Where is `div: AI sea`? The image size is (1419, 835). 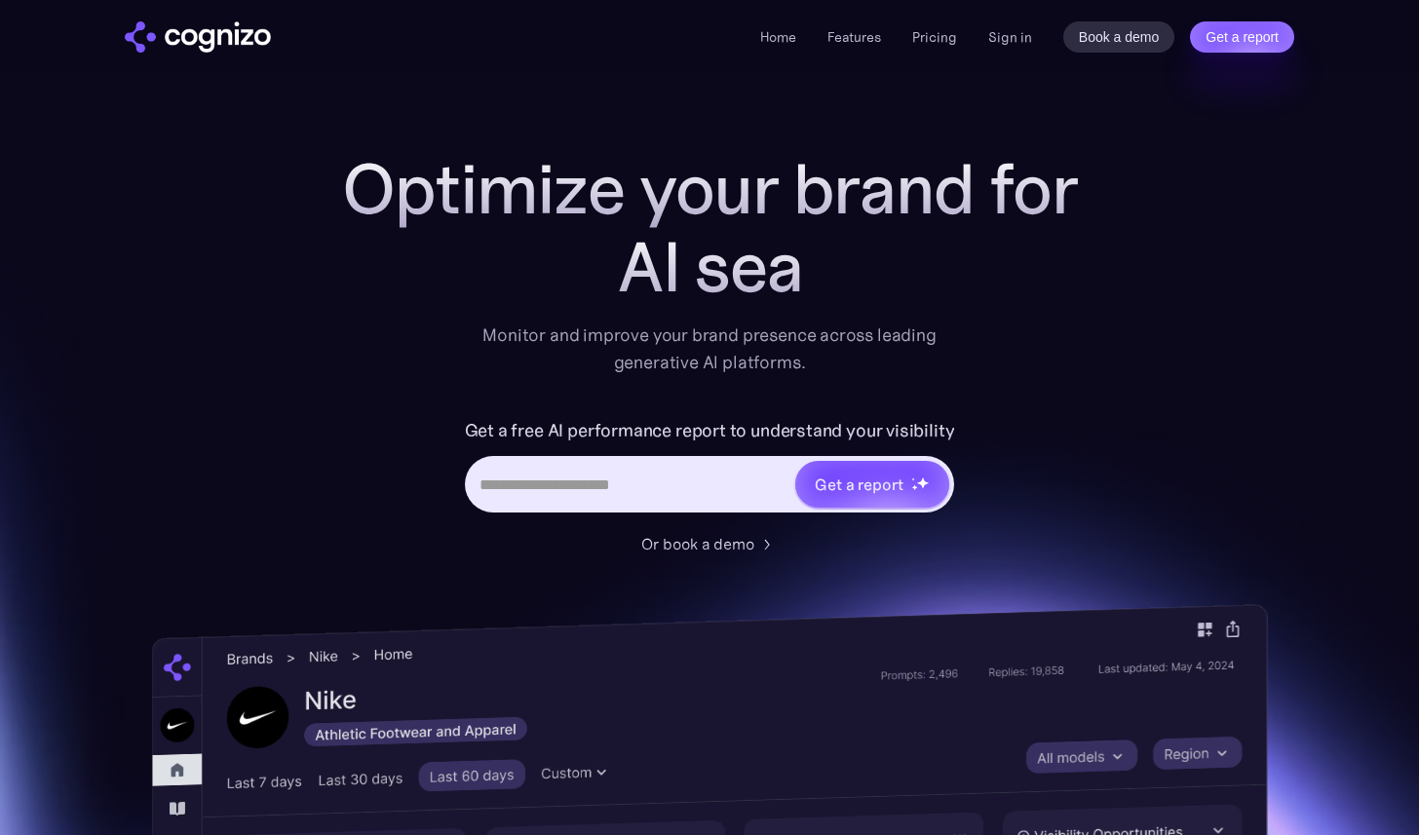
div: AI sea is located at coordinates (709, 267).